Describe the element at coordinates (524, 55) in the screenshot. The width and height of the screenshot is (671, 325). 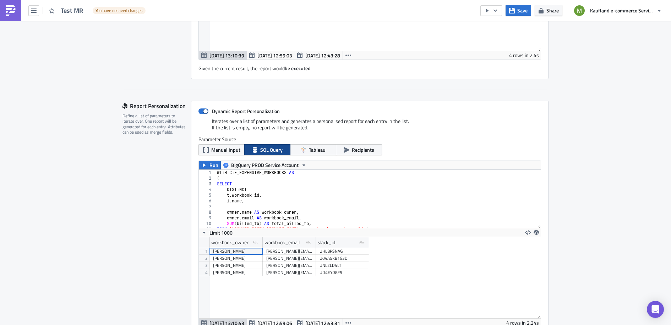
I see `div: 4 rows in 2.4s` at that location.